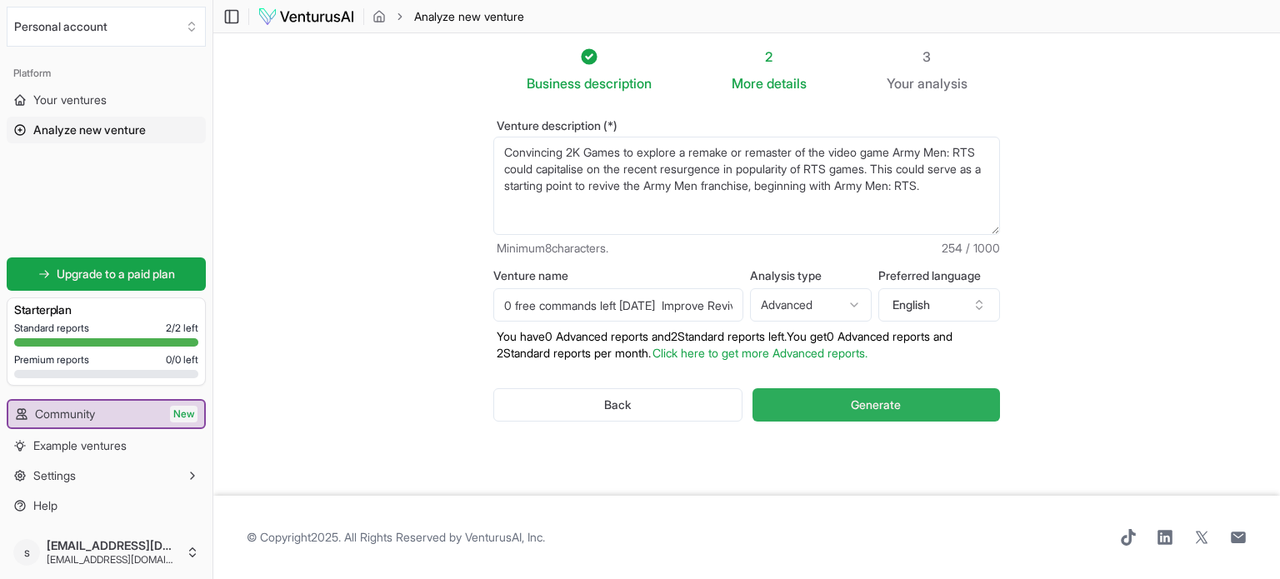 The height and width of the screenshot is (579, 1280). Describe the element at coordinates (939, 276) in the screenshot. I see `label: Preferred language` at that location.